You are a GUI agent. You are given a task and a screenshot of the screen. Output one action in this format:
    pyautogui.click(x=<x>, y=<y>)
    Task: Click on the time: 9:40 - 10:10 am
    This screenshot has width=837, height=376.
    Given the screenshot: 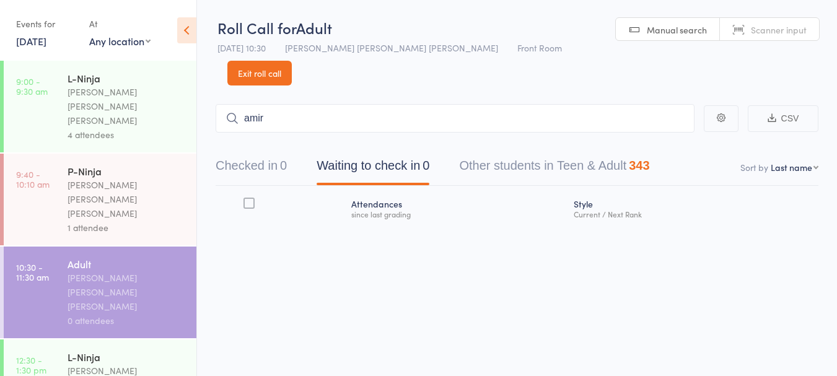 What is the action you would take?
    pyautogui.click(x=33, y=179)
    